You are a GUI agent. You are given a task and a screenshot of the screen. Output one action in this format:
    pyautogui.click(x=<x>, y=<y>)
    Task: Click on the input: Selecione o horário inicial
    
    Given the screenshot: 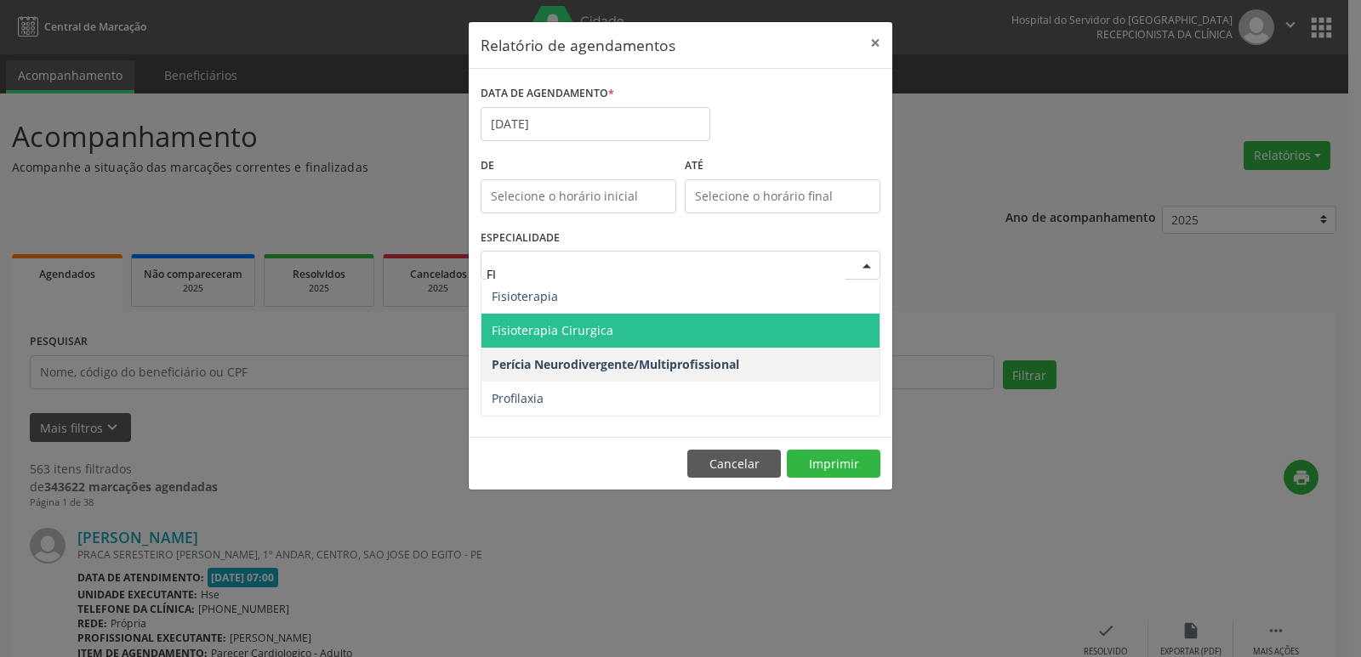 What is the action you would take?
    pyautogui.click(x=578, y=196)
    